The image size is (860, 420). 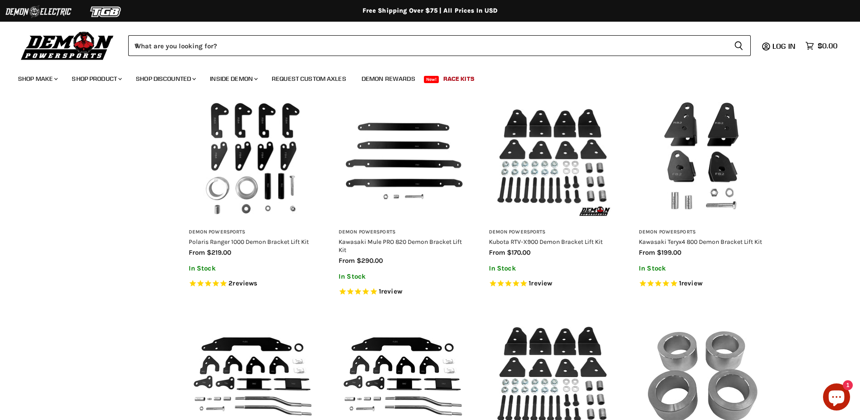 What do you see at coordinates (552, 158) in the screenshot?
I see `img: Kubota RTV-X900 Demon Bracket Lift Kit` at bounding box center [552, 158].